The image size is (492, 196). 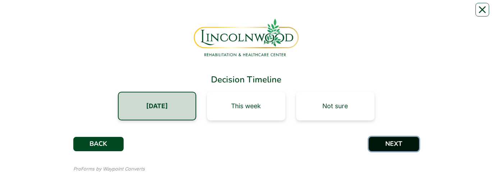 What do you see at coordinates (335, 106) in the screenshot?
I see `div: Not sure` at bounding box center [335, 106].